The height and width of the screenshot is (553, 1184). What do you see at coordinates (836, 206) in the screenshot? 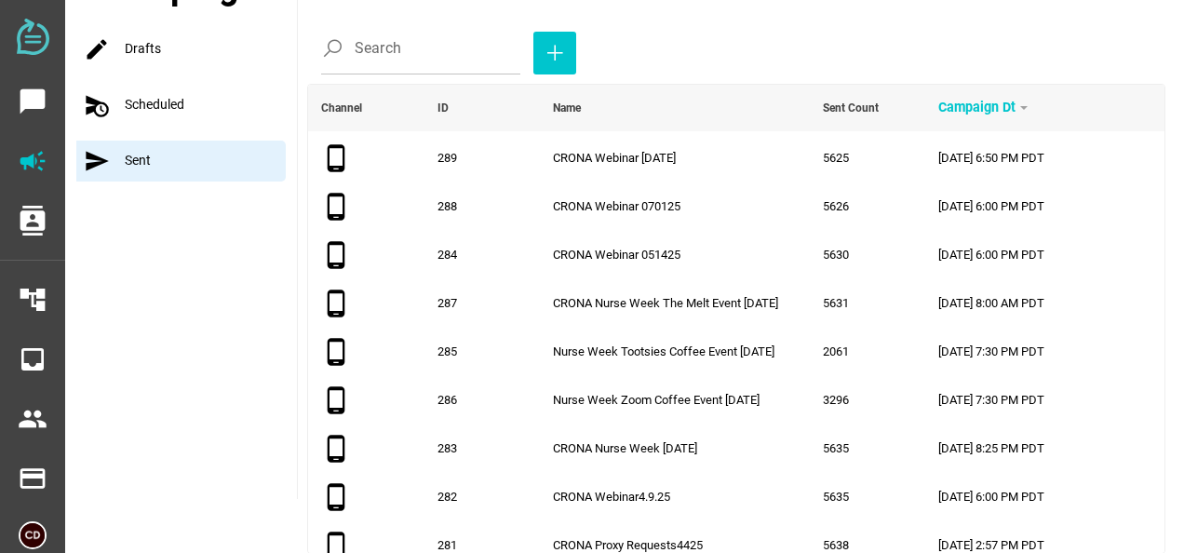
I see `span: 5626` at bounding box center [836, 206].